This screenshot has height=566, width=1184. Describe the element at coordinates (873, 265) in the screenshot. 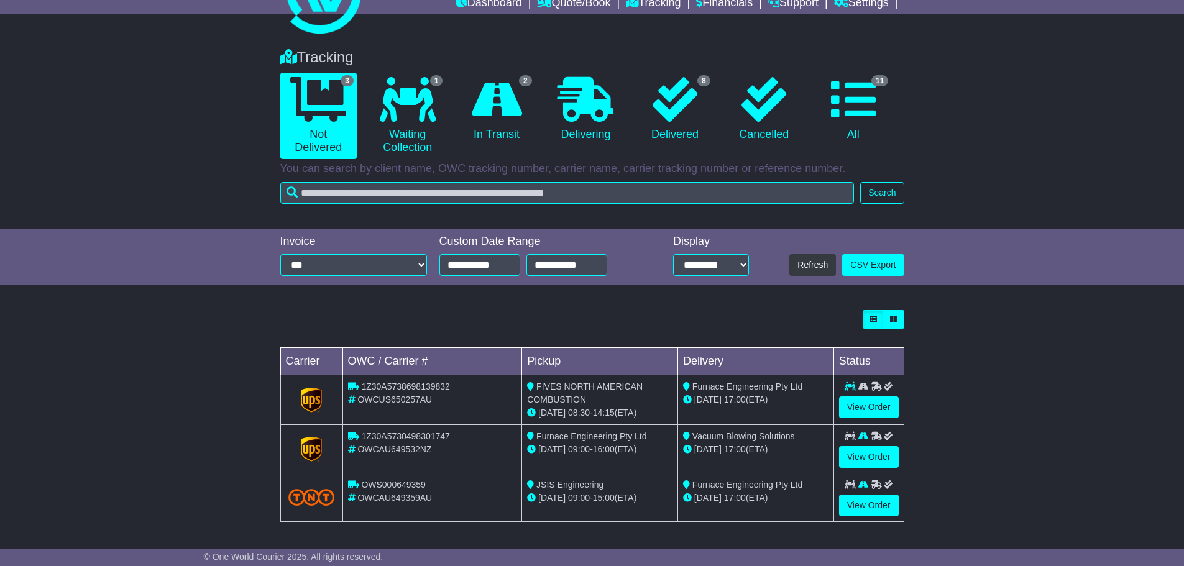

I see `a: CSV Export` at that location.